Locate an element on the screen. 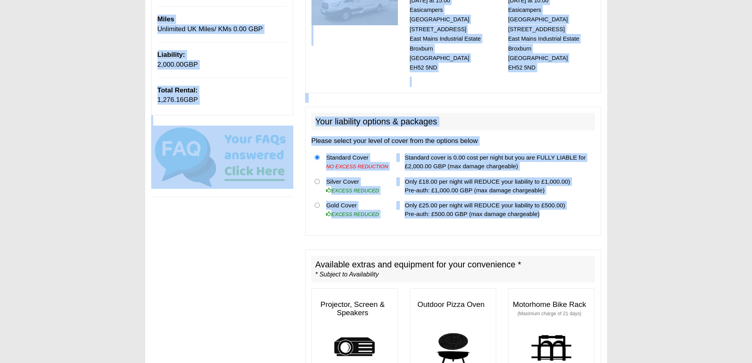 This screenshot has width=752, height=363. b: Miles is located at coordinates (166, 19).